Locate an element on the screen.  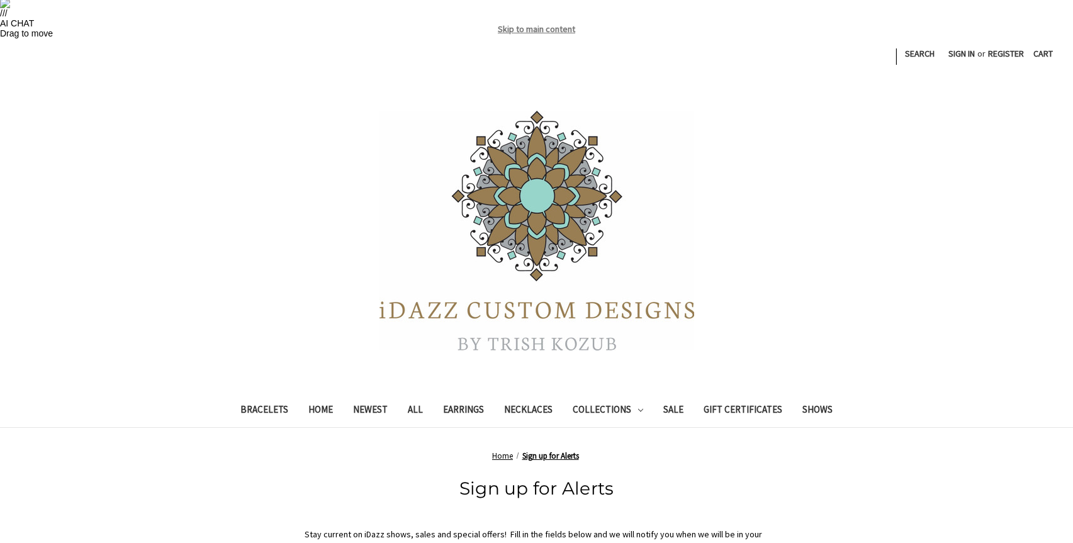
a: Search is located at coordinates (919, 53).